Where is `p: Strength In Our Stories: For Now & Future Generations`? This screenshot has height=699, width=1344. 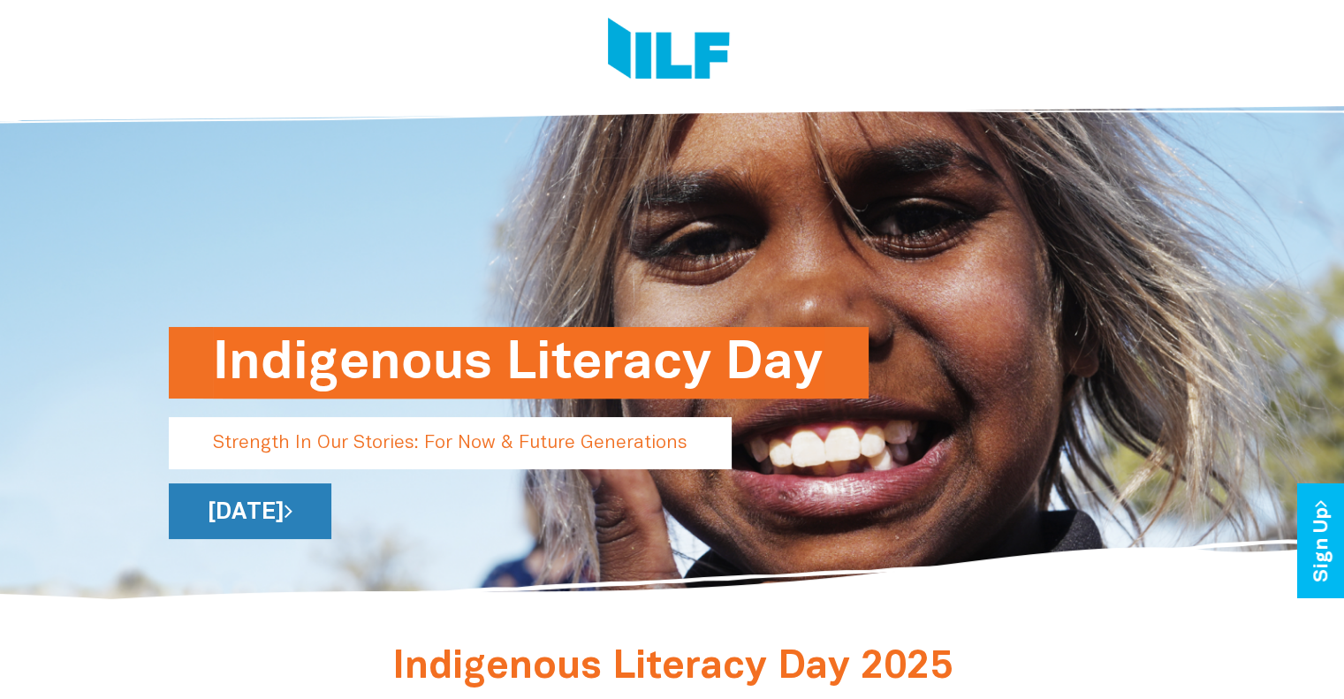 p: Strength In Our Stories: For Now & Future Generations is located at coordinates (450, 443).